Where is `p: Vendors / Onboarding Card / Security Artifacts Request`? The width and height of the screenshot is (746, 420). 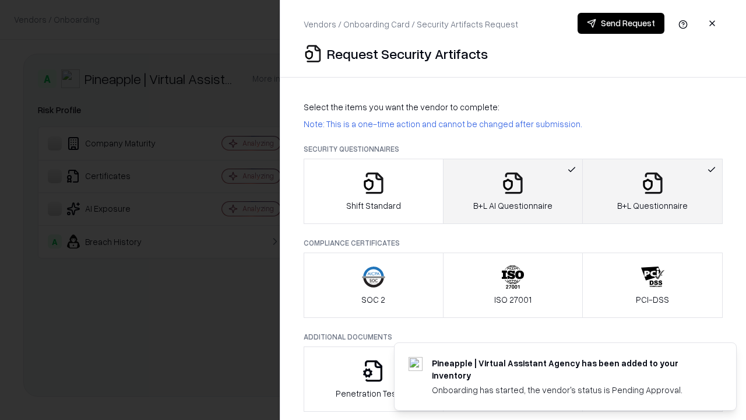
p: Vendors / Onboarding Card / Security Artifacts Request is located at coordinates (411, 24).